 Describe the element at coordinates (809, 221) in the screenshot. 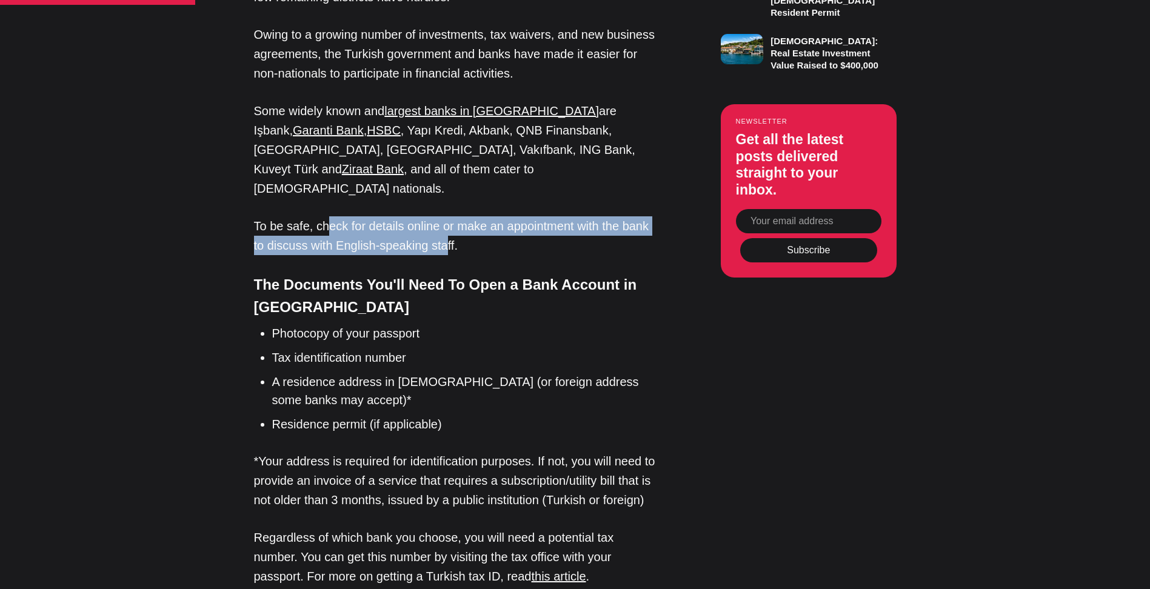

I see `input: Your email address` at that location.